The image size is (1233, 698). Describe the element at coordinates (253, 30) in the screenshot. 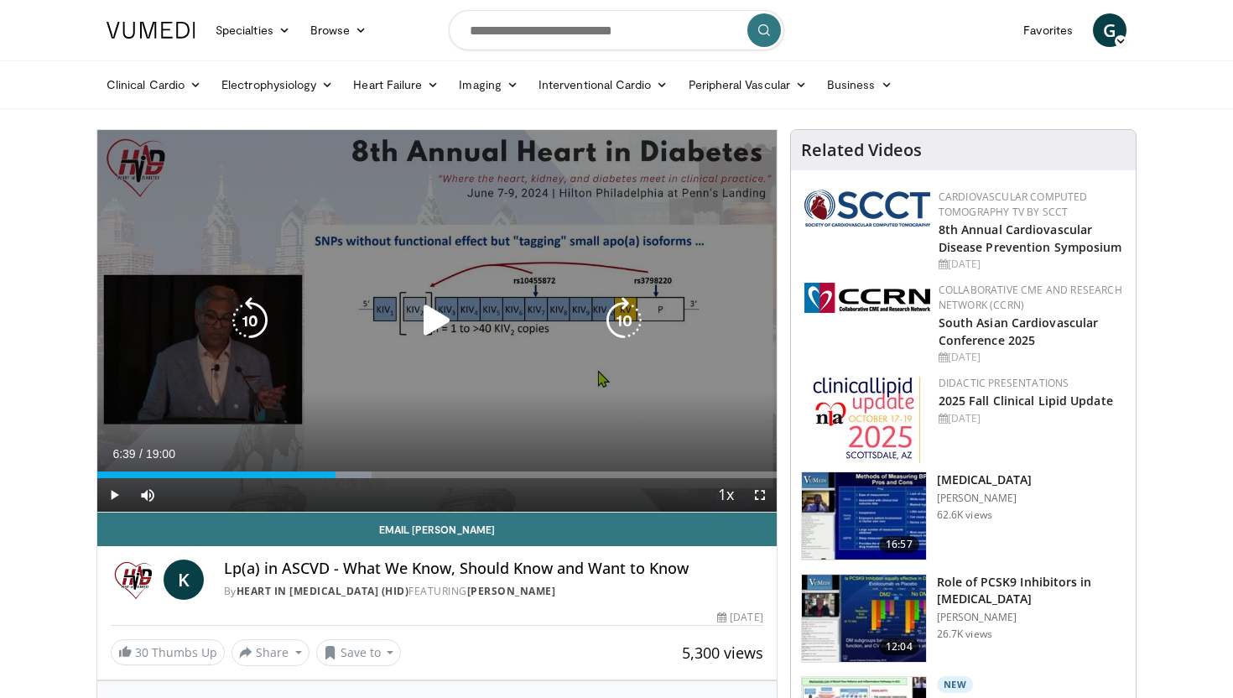

I see `a: Specialties` at that location.